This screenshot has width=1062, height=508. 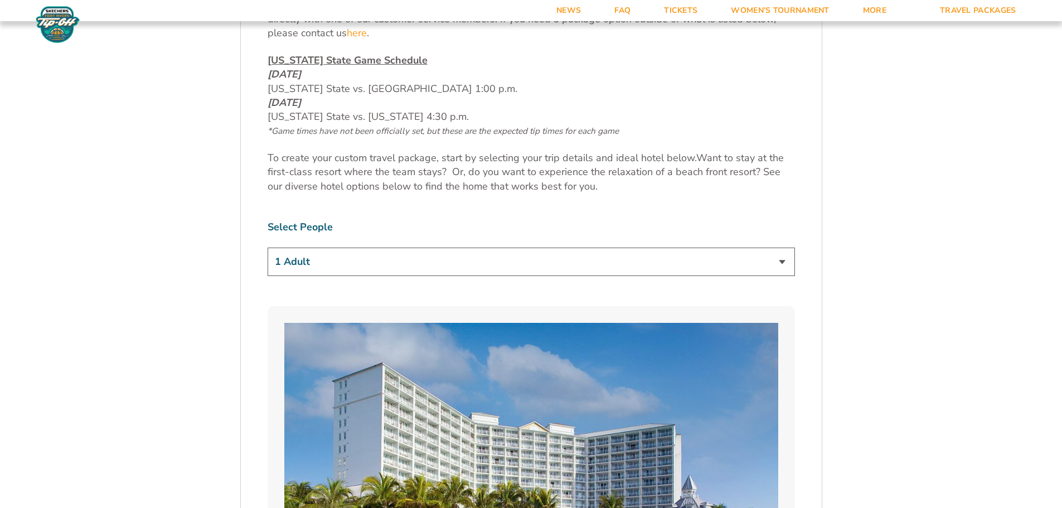 I want to click on span: To create your custom travel package, start by selecting your trip details and ideal hotel below., so click(x=482, y=158).